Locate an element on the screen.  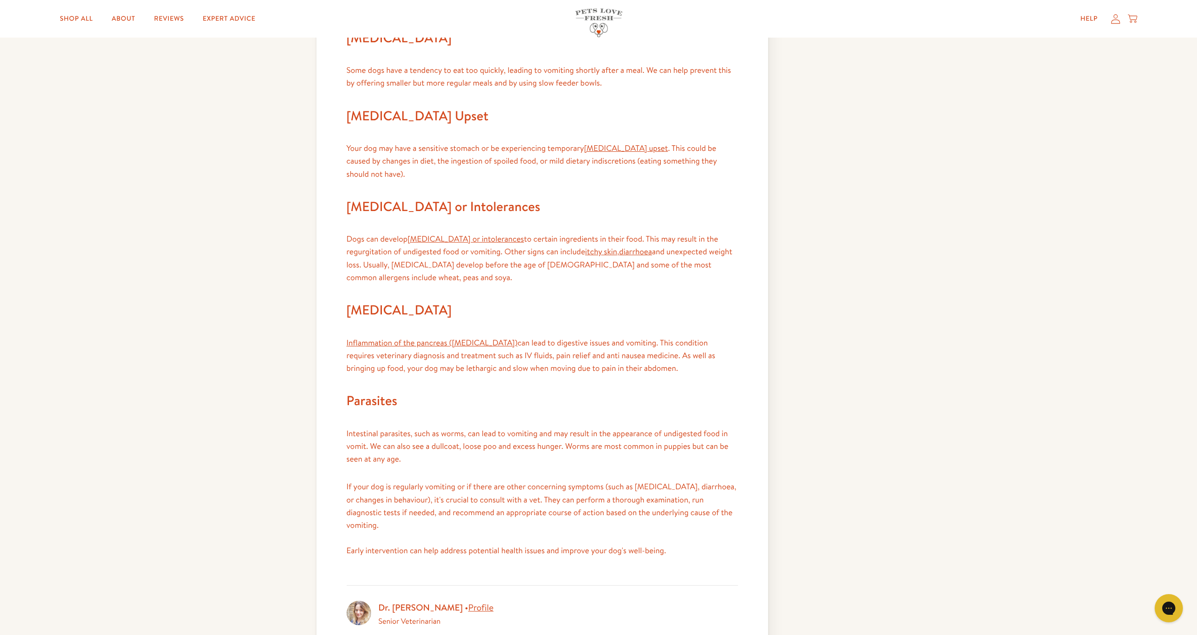
p: Your dog may have a sensitive stomach or be experiencing temporary . This could be caused by chan... is located at coordinates (542, 161).